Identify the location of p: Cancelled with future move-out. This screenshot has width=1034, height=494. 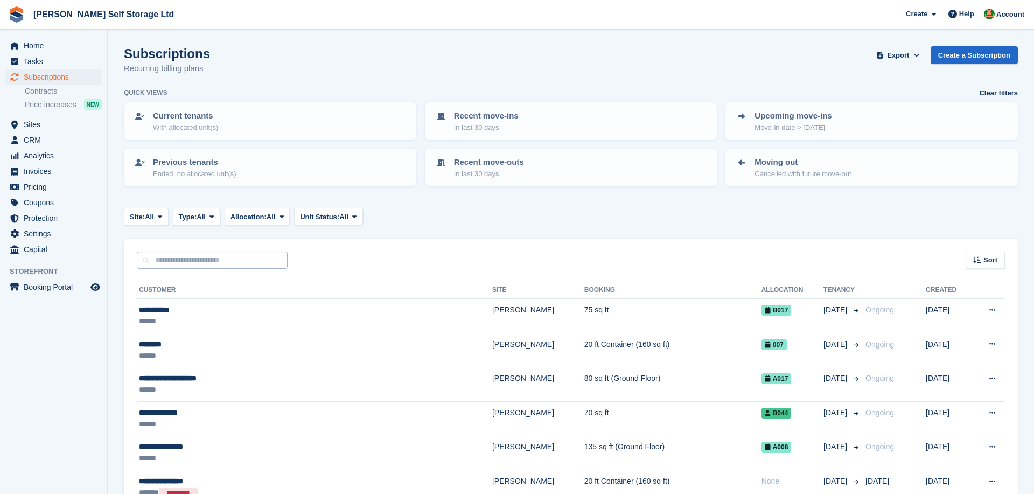
(802, 174).